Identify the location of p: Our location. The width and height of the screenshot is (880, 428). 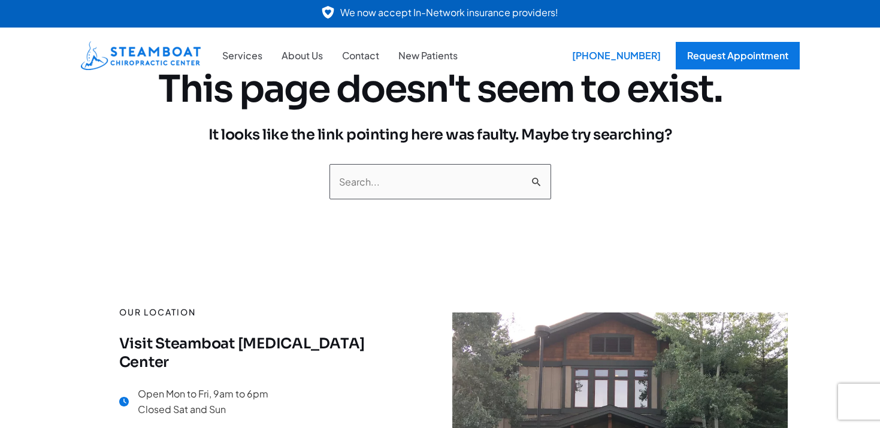
(261, 313).